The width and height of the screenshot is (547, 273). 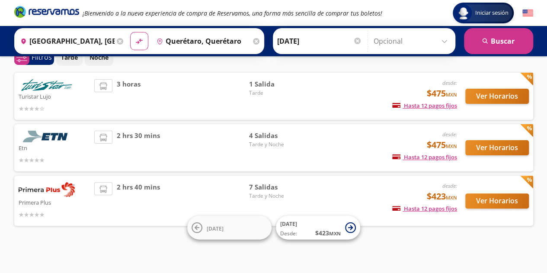 I want to click on a: Brand Logo, so click(x=47, y=13).